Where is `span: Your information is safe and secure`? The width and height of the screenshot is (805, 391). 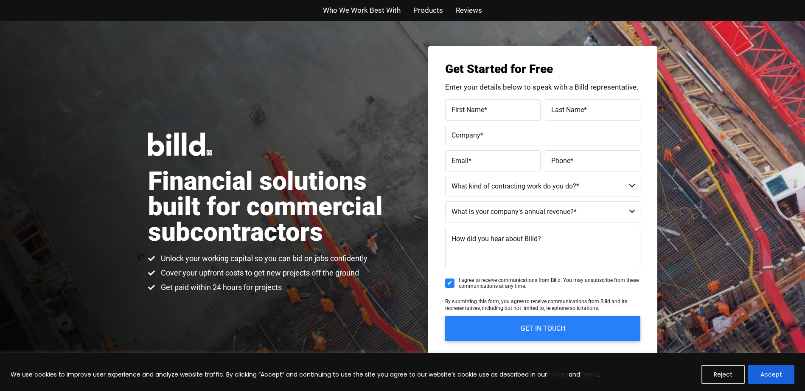 span: Your information is safe and secure is located at coordinates (546, 356).